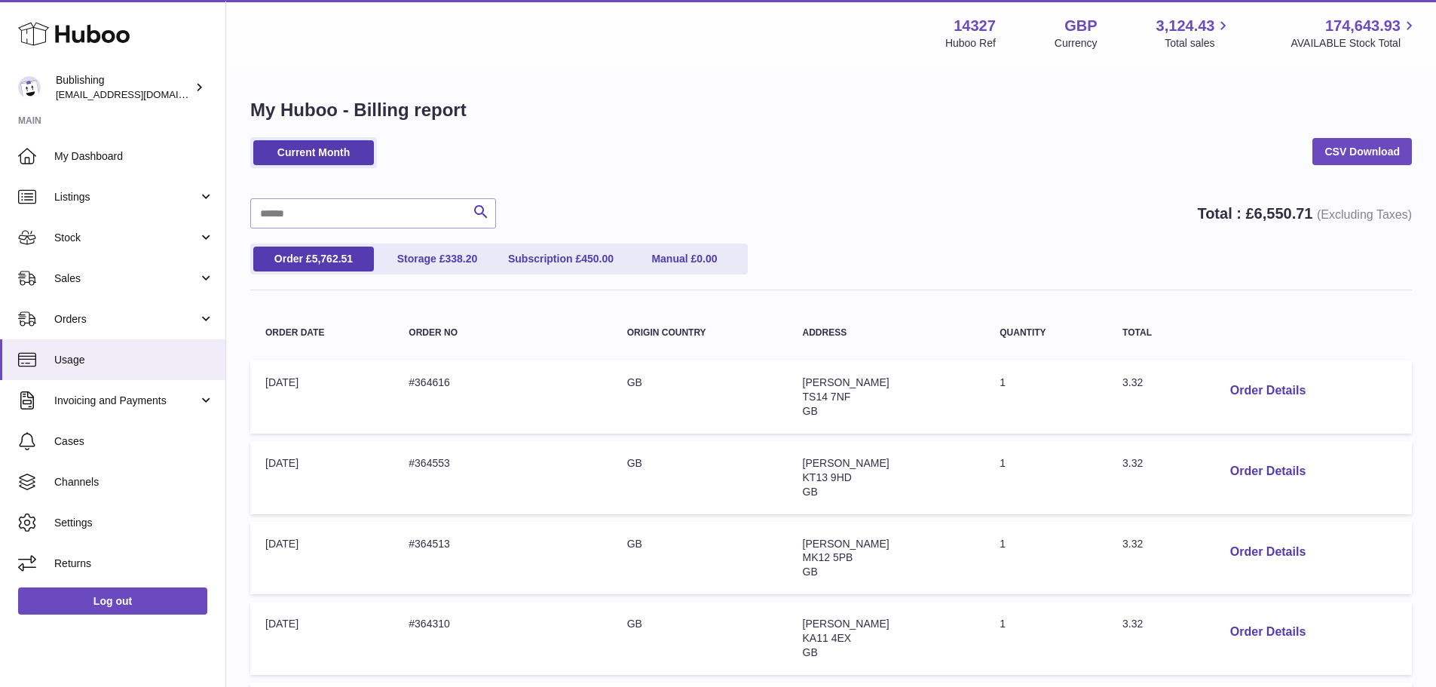 Image resolution: width=1436 pixels, height=687 pixels. I want to click on h1: My Huboo - Billing report, so click(831, 110).